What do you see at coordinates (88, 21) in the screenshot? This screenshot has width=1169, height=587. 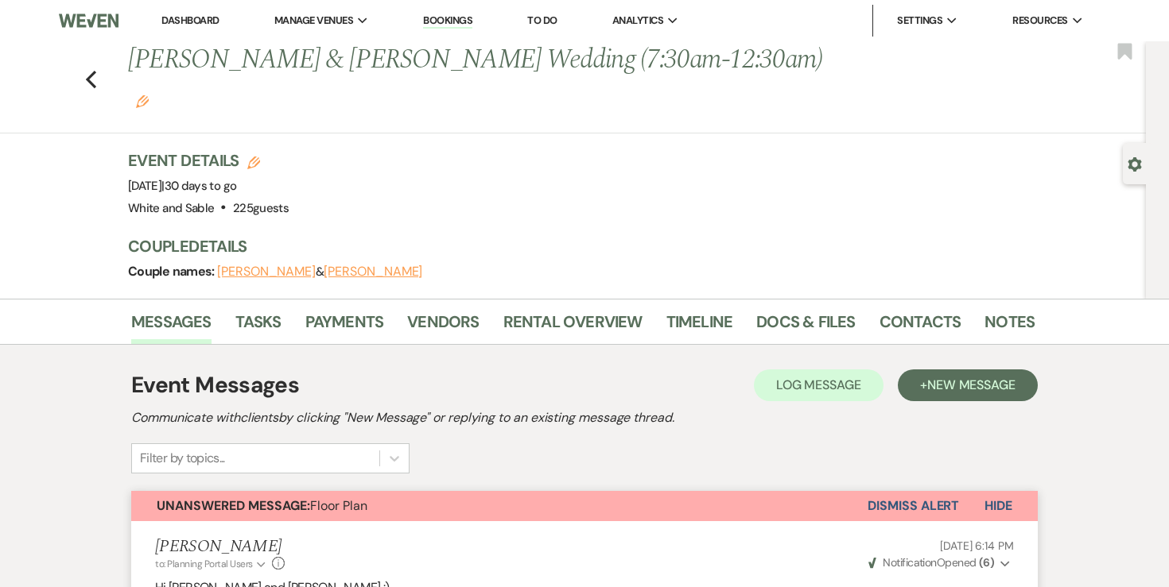 I see `img: Weven Logo` at bounding box center [88, 21].